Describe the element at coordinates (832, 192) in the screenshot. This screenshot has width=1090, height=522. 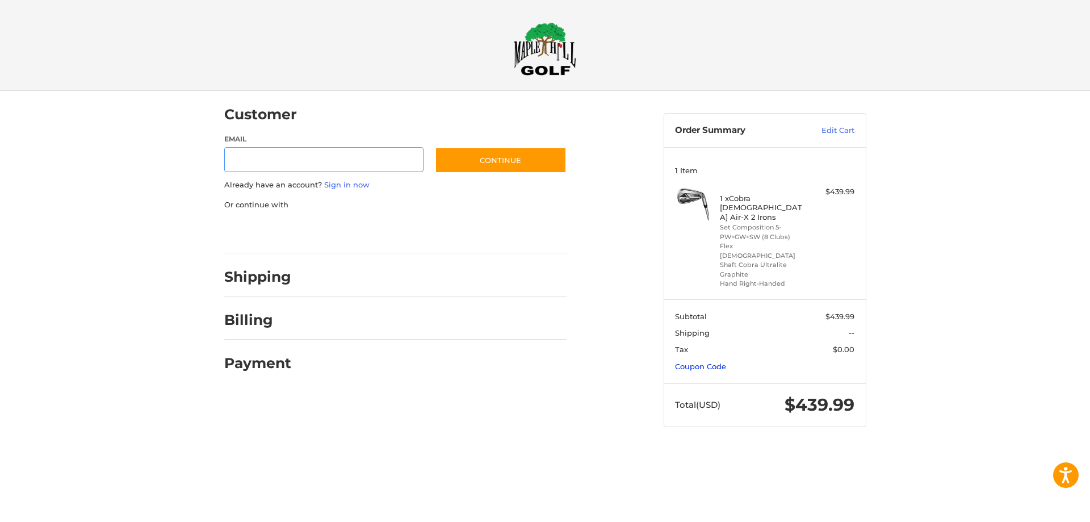
I see `div: $439.99` at that location.